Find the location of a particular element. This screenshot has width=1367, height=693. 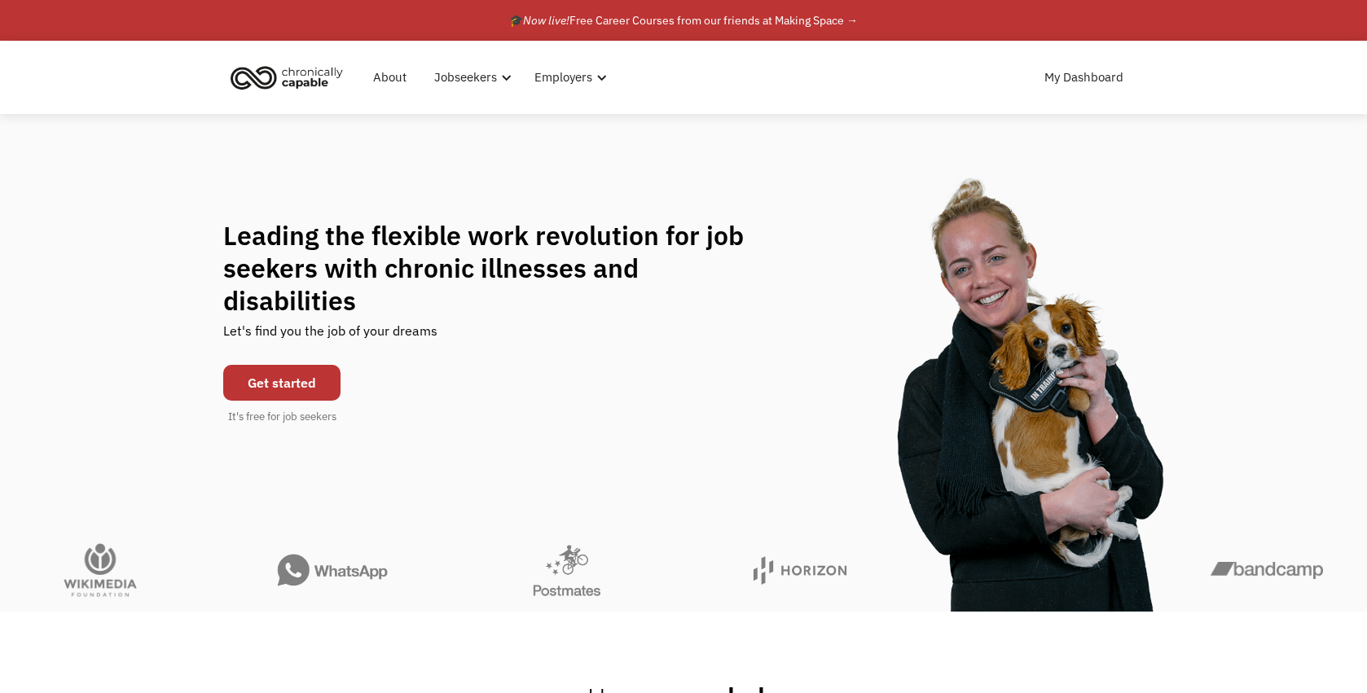

a: Get started is located at coordinates (282, 383).